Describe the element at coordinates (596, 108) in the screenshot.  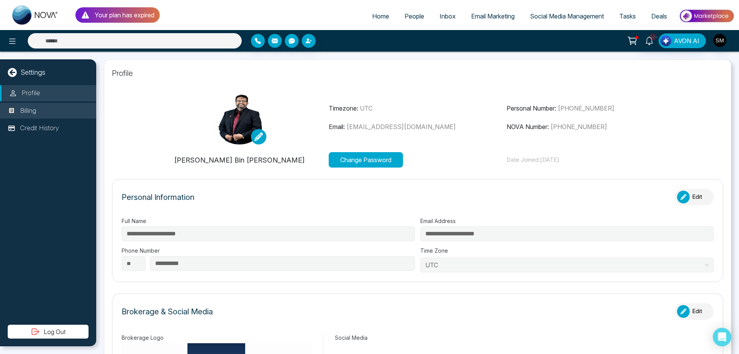
I see `p: Personal Number:` at that location.